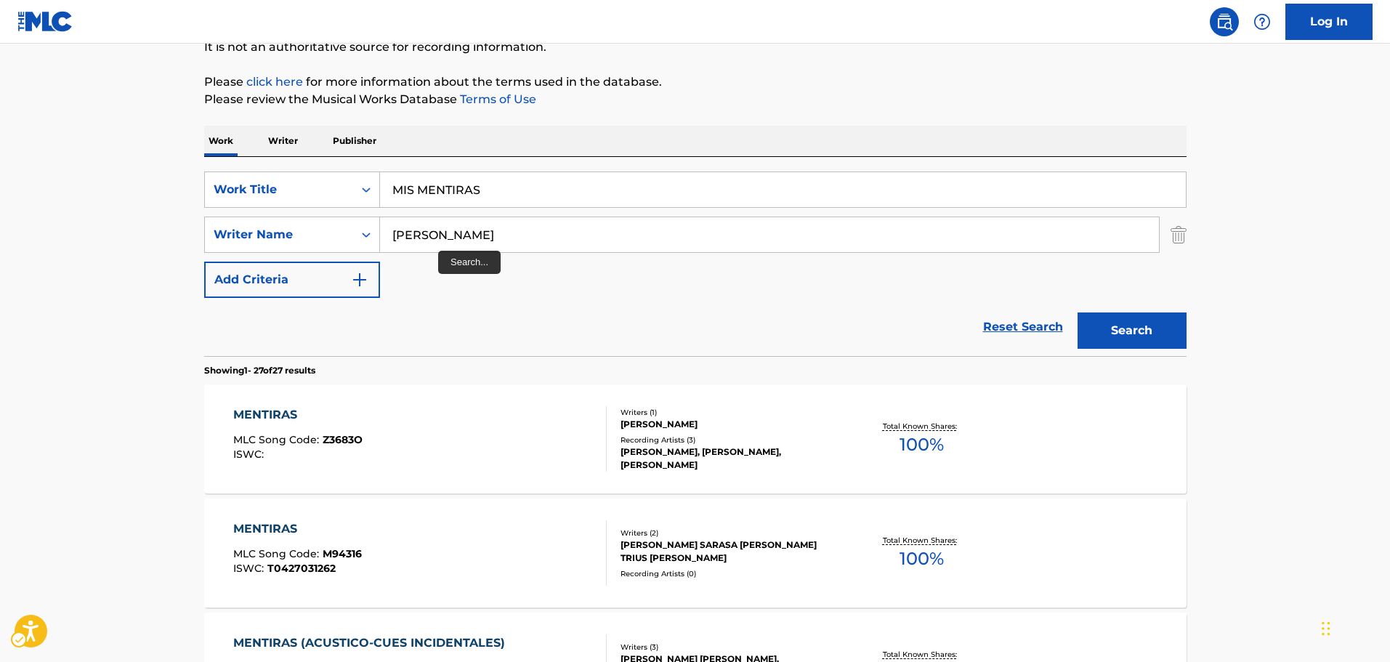 The image size is (1390, 662). Describe the element at coordinates (696, 100) in the screenshot. I see `p: Please review the Musical Works Database` at that location.